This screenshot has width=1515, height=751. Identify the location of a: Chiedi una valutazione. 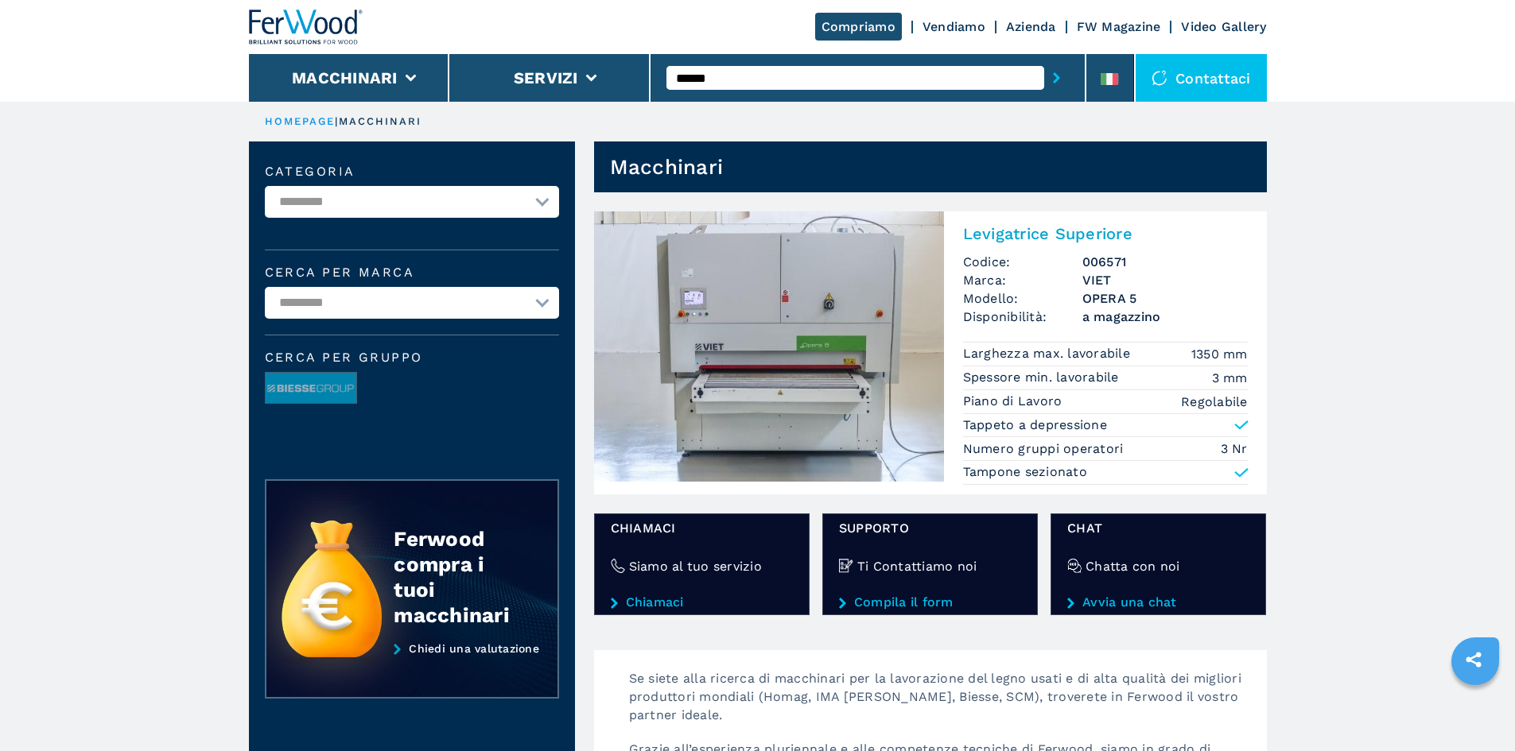
(412, 671).